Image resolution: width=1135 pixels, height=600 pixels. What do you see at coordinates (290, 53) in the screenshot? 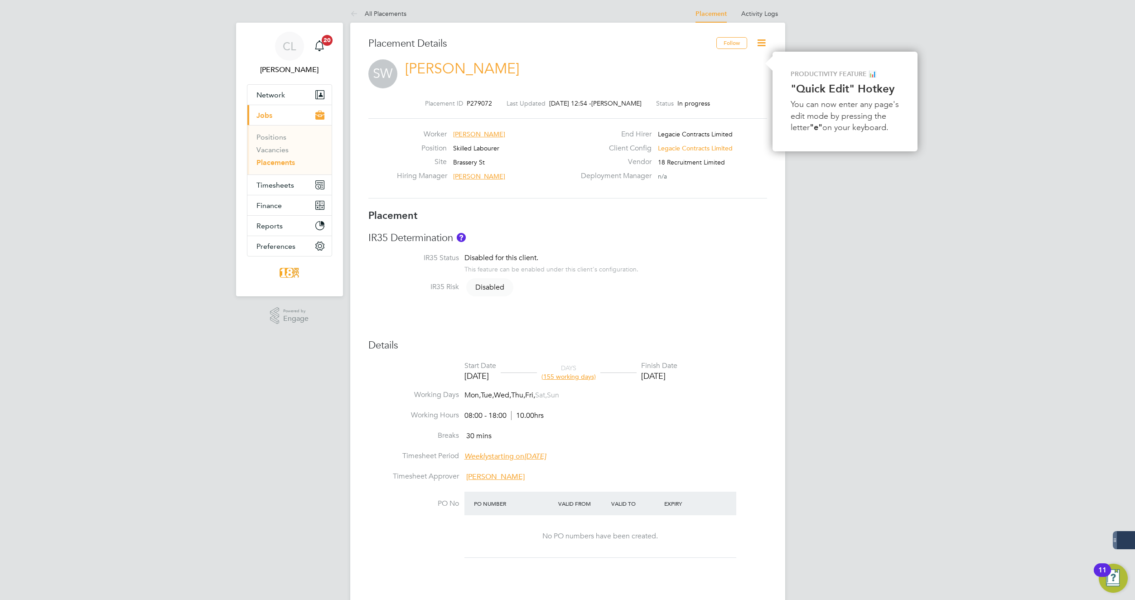
I see `a: Go to account details` at bounding box center [290, 53].